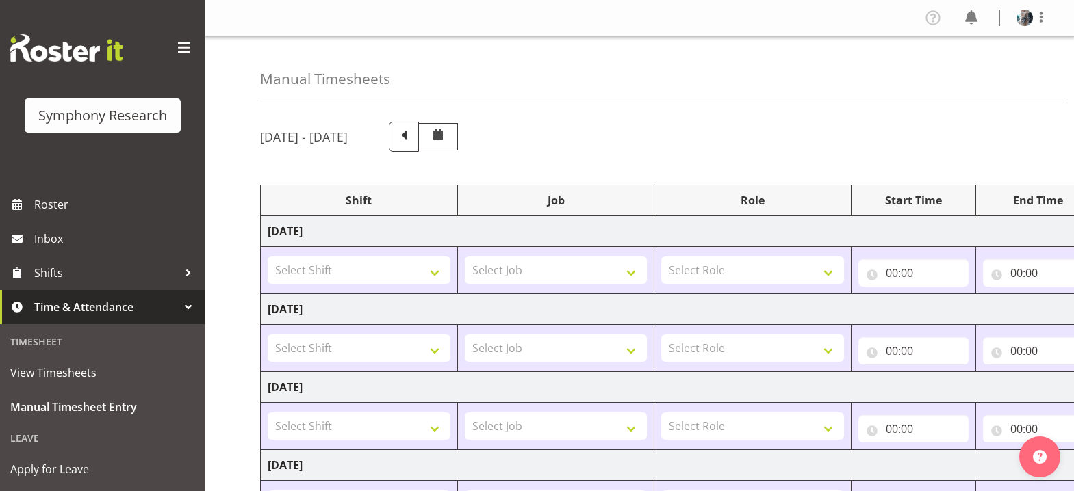 The height and width of the screenshot is (491, 1074). Describe the element at coordinates (103, 407) in the screenshot. I see `a: Manual Timesheet Entry` at that location.